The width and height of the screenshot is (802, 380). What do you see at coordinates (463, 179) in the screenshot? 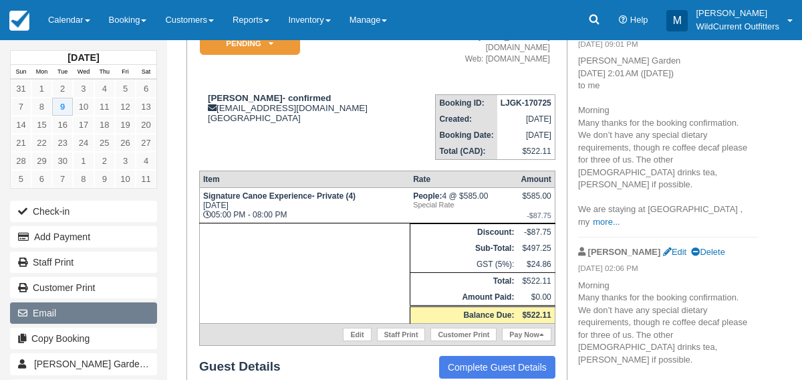
I see `th: Rate` at bounding box center [463, 179].